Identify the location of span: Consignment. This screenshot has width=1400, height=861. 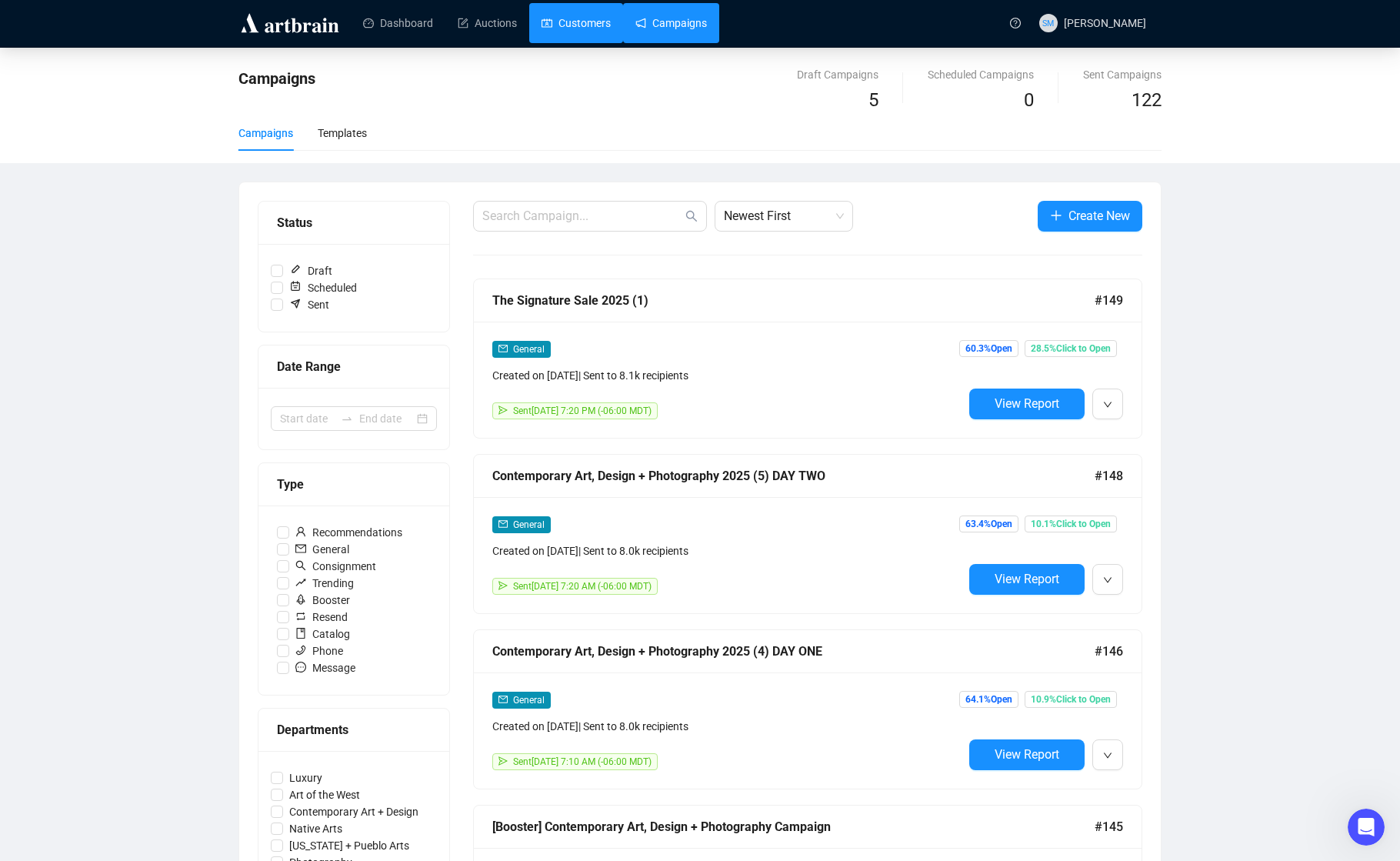
(335, 567).